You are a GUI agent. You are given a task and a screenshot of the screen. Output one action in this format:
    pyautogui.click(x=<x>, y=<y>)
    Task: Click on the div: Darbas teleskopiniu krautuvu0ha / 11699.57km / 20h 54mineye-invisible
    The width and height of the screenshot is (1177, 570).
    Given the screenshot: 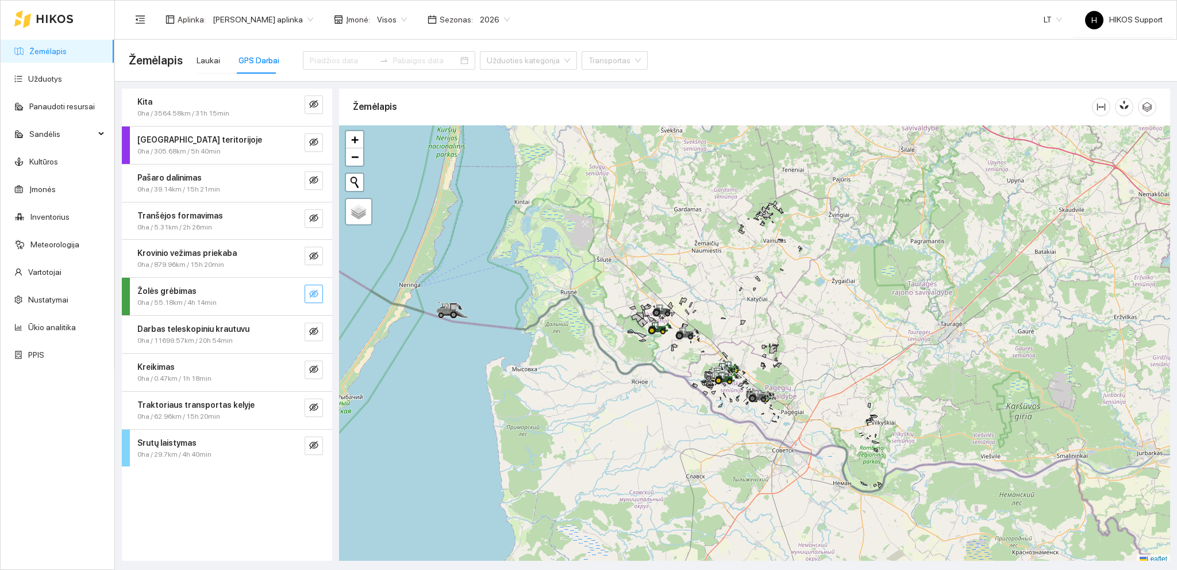 What is the action you would take?
    pyautogui.click(x=227, y=334)
    